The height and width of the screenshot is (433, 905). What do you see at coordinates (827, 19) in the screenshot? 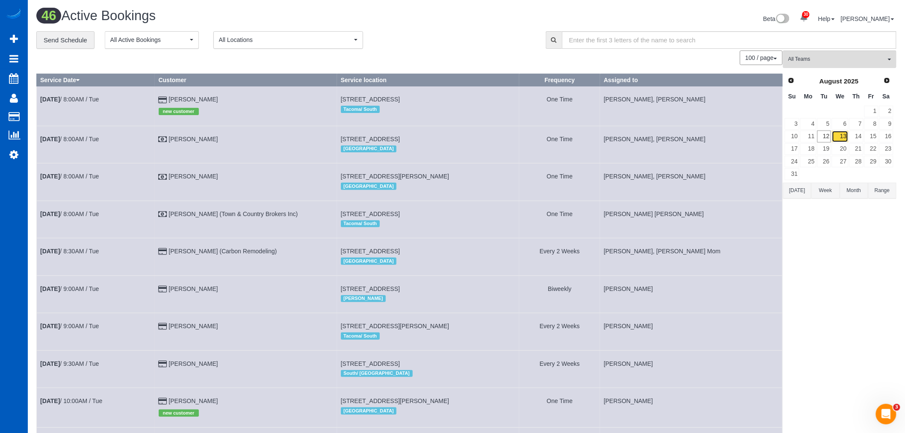
I see `a: Help` at bounding box center [827, 19].